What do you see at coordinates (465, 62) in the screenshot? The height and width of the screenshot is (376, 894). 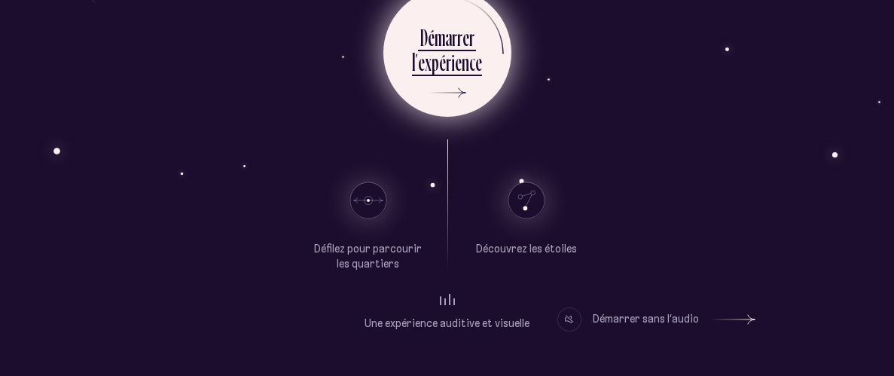 I see `div: n` at bounding box center [465, 62].